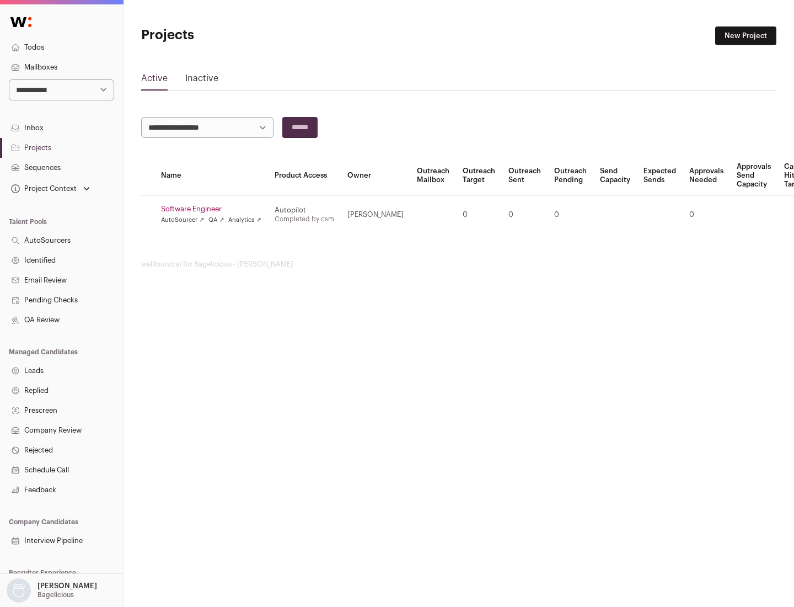 Image resolution: width=794 pixels, height=607 pixels. Describe the element at coordinates (247, 35) in the screenshot. I see `h1: Projects` at that location.